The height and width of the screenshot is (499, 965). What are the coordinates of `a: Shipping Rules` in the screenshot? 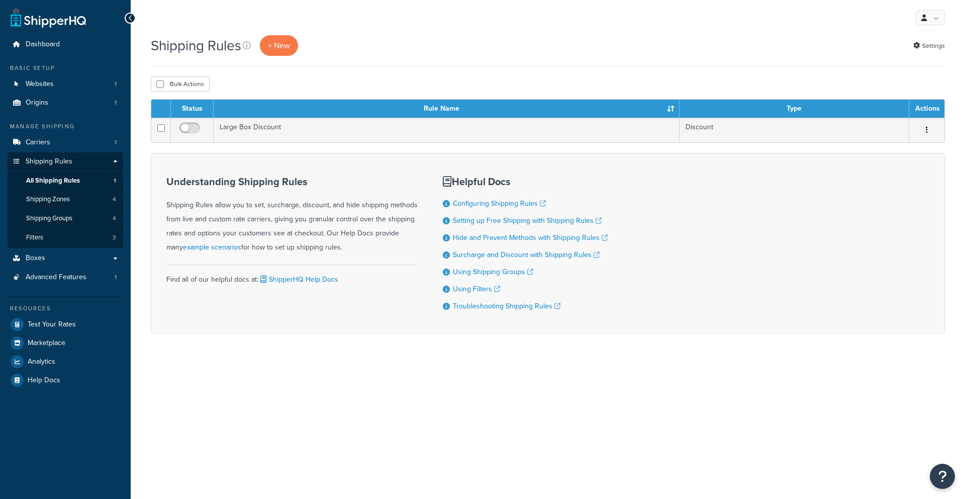 It's located at (65, 161).